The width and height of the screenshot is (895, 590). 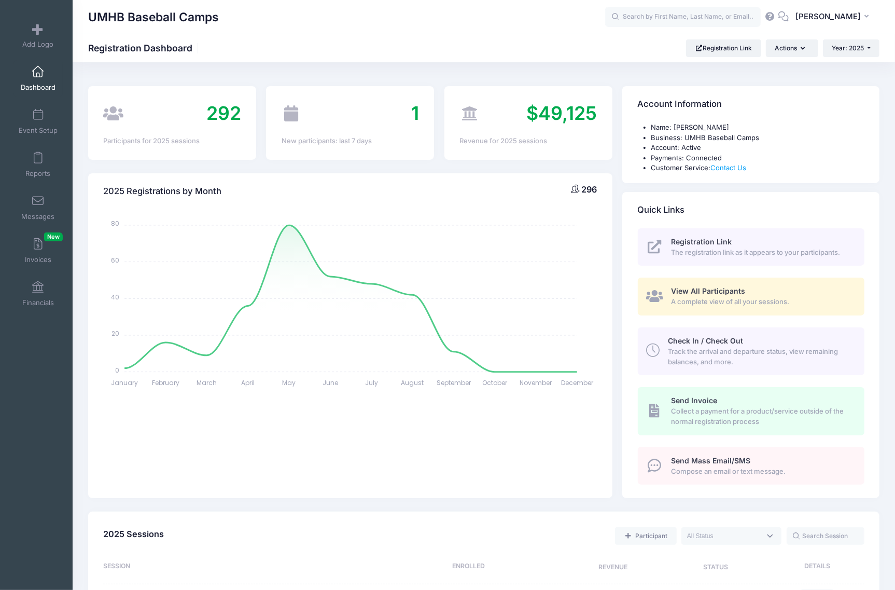 I want to click on span: 2025 Sessions, so click(x=133, y=534).